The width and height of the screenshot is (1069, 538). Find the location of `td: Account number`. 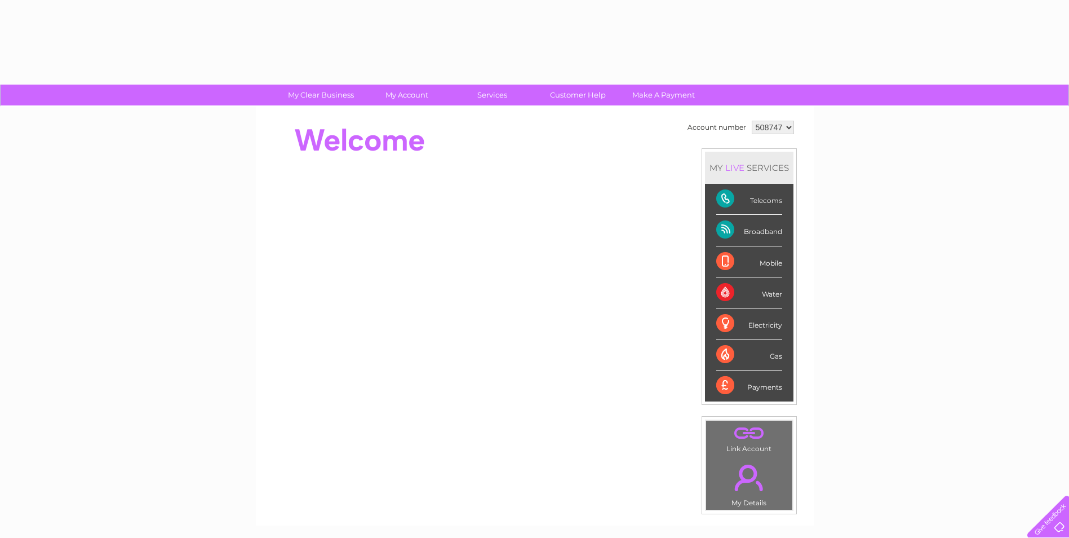

td: Account number is located at coordinates (717, 127).